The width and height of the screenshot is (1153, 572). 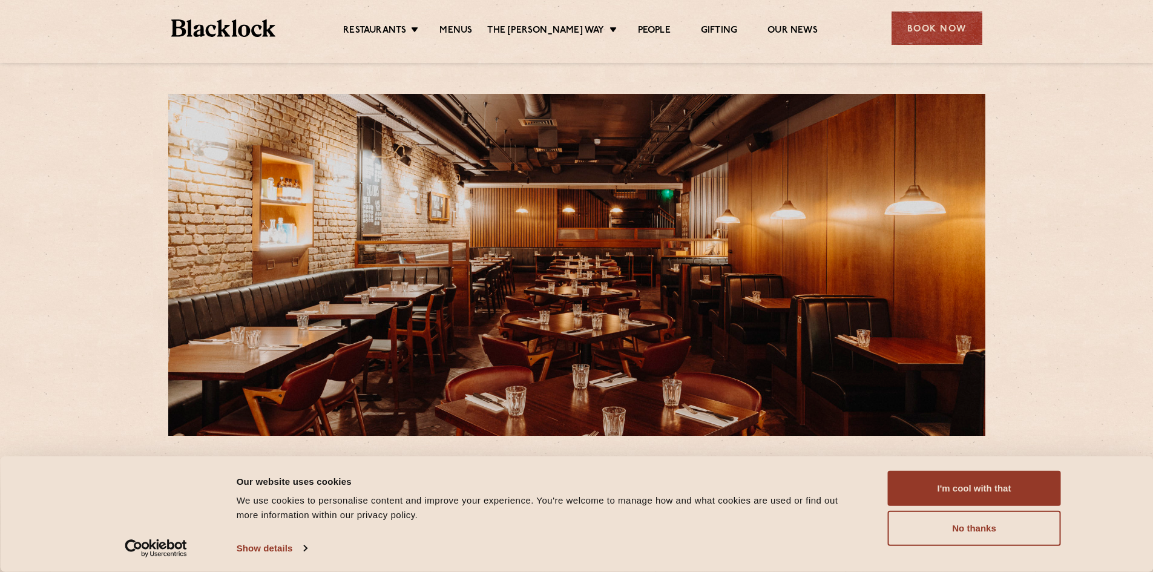 What do you see at coordinates (792, 31) in the screenshot?
I see `a: Our News` at bounding box center [792, 31].